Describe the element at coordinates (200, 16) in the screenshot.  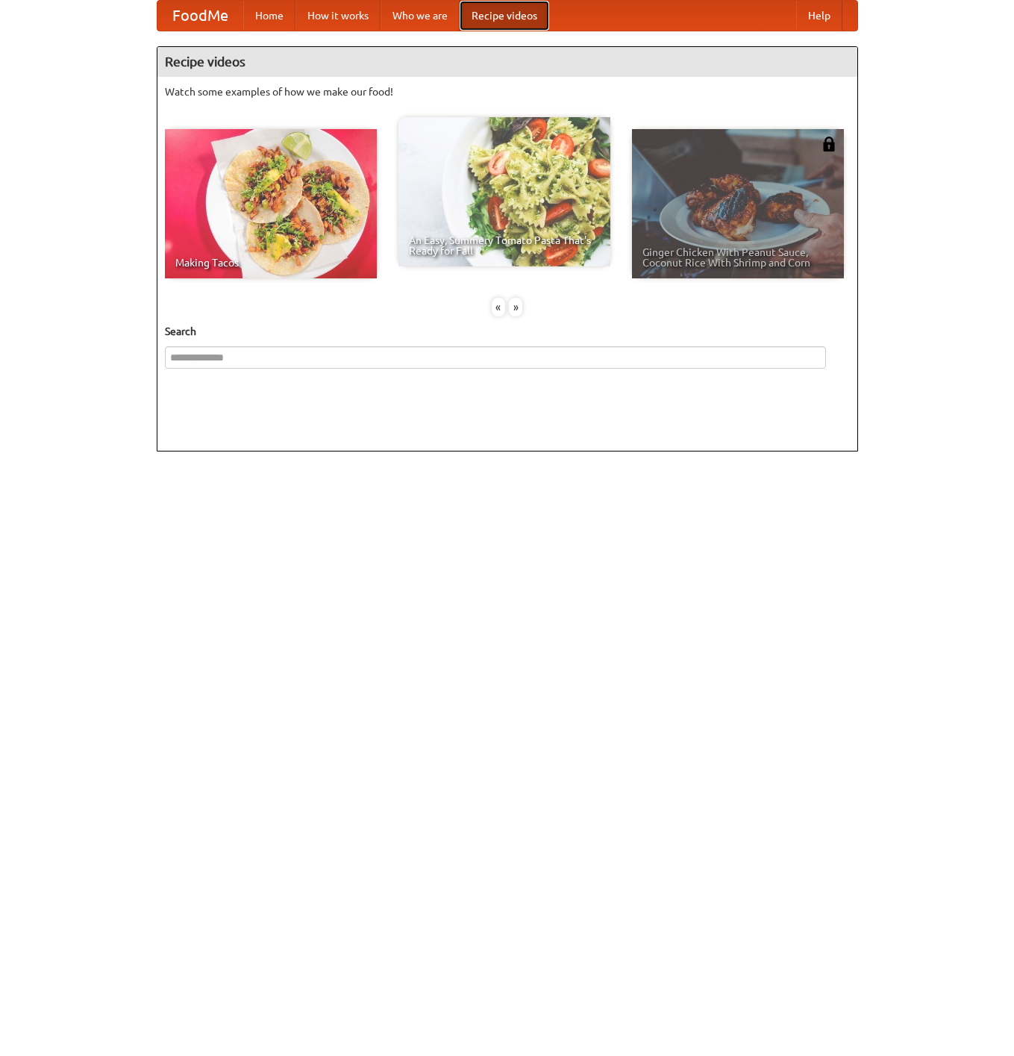
I see `a: FoodMe` at that location.